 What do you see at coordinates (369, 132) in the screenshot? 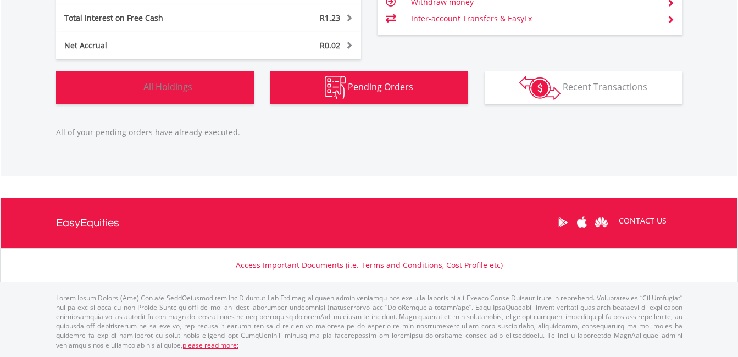
I see `p: All of your pending orders have already executed.` at bounding box center [369, 132].